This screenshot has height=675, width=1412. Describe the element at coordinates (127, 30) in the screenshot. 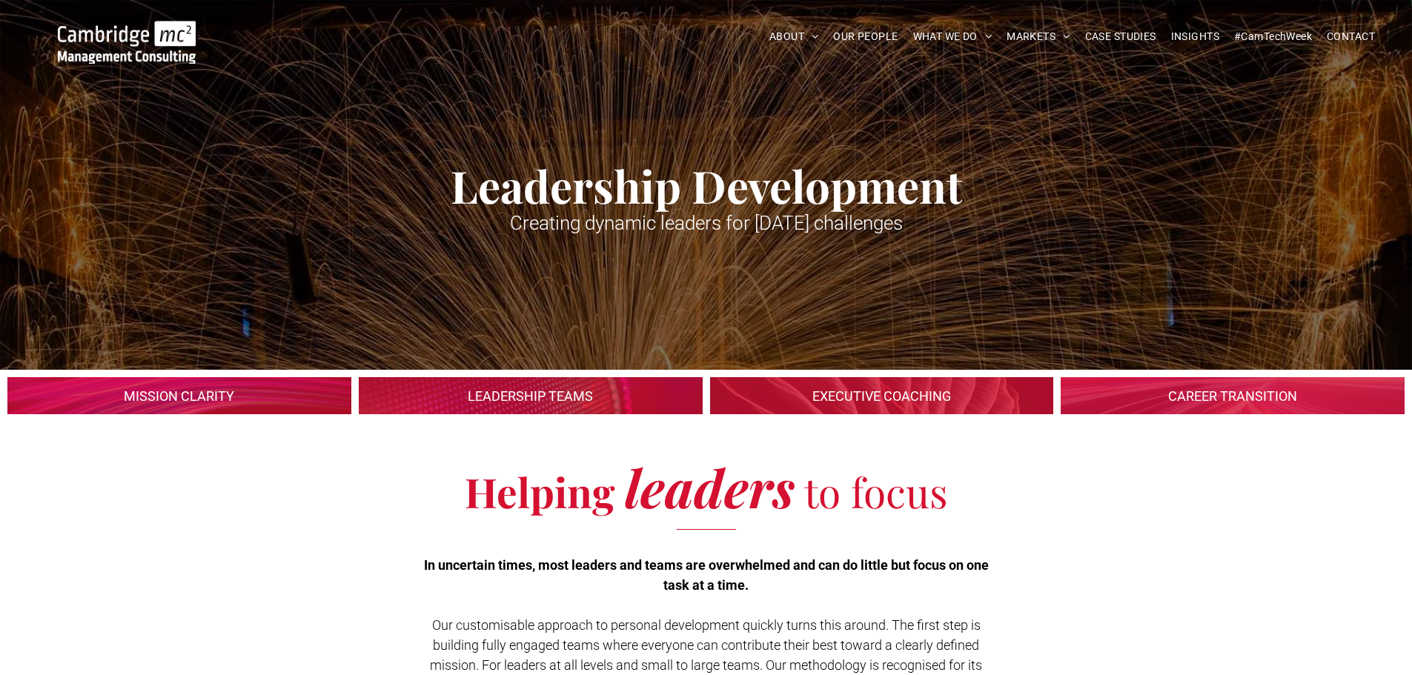

I see `a: Your Business Transformed | Cambridge Management Consulting` at that location.